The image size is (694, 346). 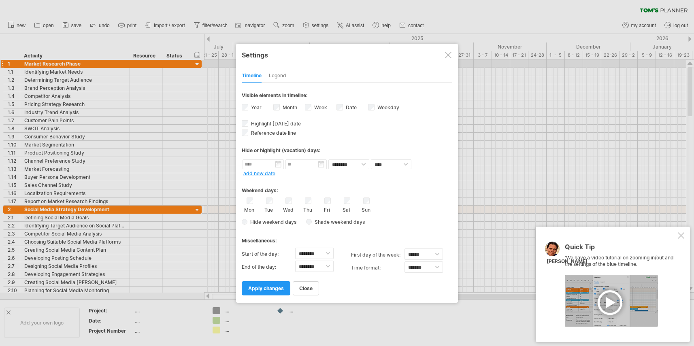 I want to click on div: 'We have a video tutorial on zooming in/out and the settings of the blue timeline., so click(x=621, y=286).